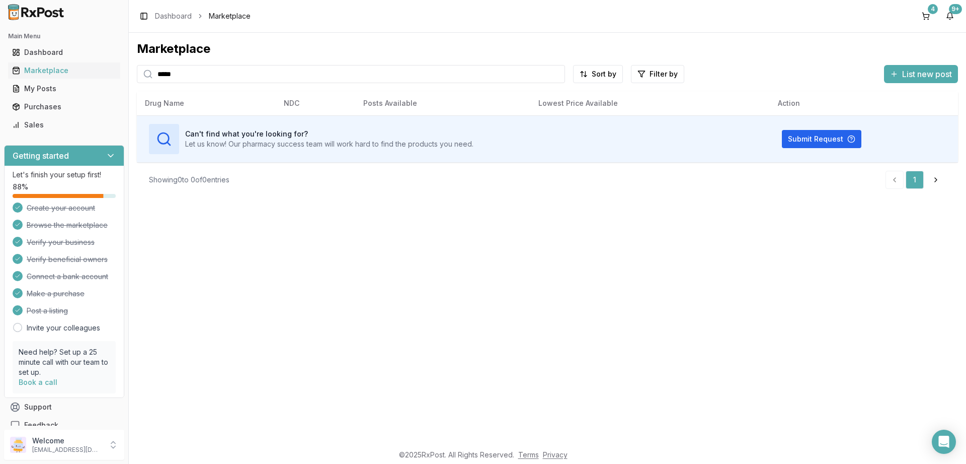 Image resolution: width=966 pixels, height=464 pixels. I want to click on p: Need help? Set up a 25 minute call with our team to set up., so click(64, 362).